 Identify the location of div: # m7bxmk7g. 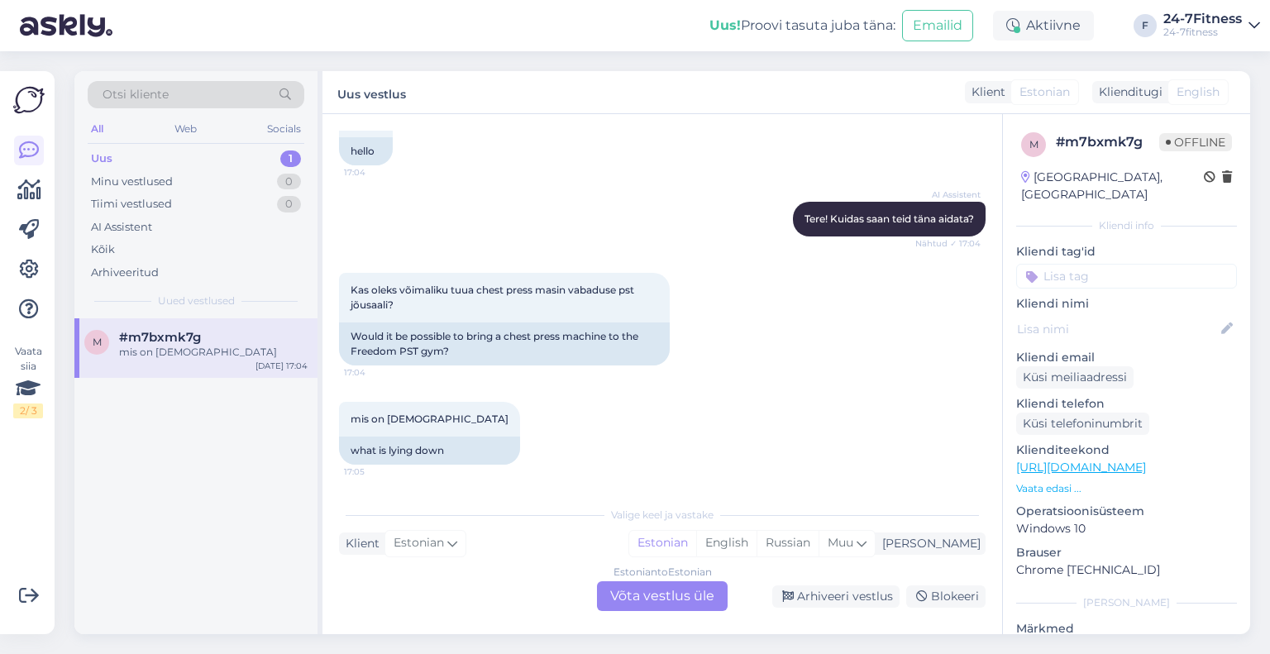
(1107, 142).